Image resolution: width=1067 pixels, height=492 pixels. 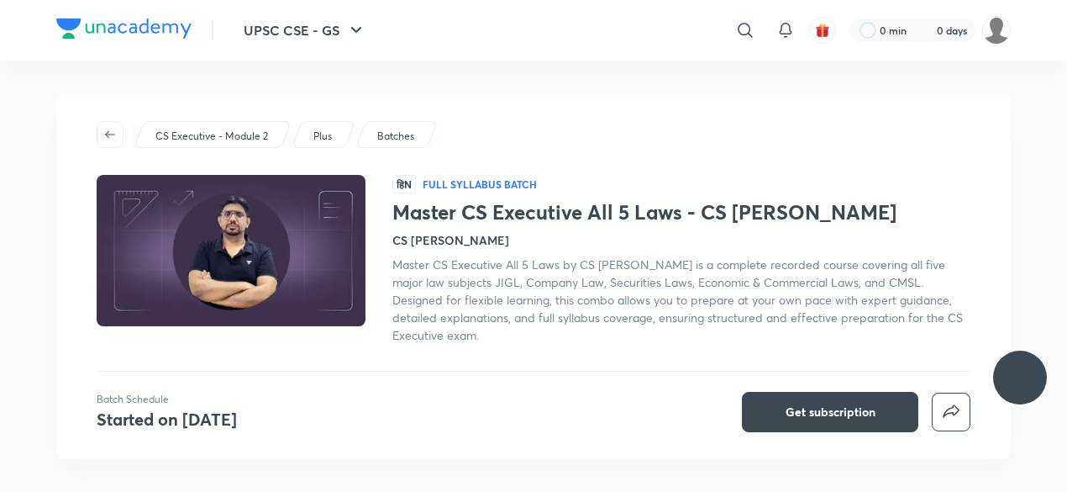 I want to click on img: Mini, so click(x=997, y=30).